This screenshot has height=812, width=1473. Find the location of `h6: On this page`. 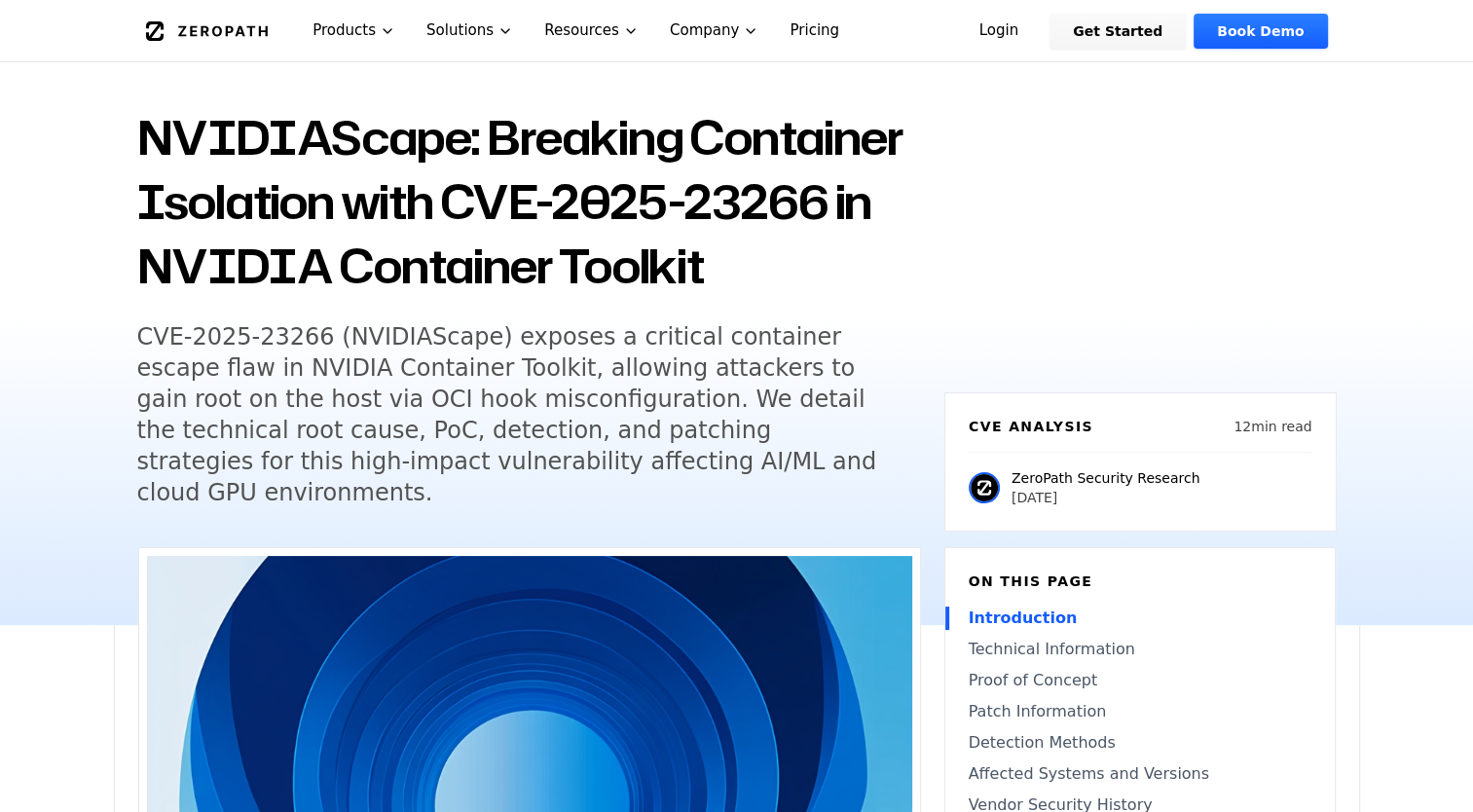

h6: On this page is located at coordinates (1140, 581).